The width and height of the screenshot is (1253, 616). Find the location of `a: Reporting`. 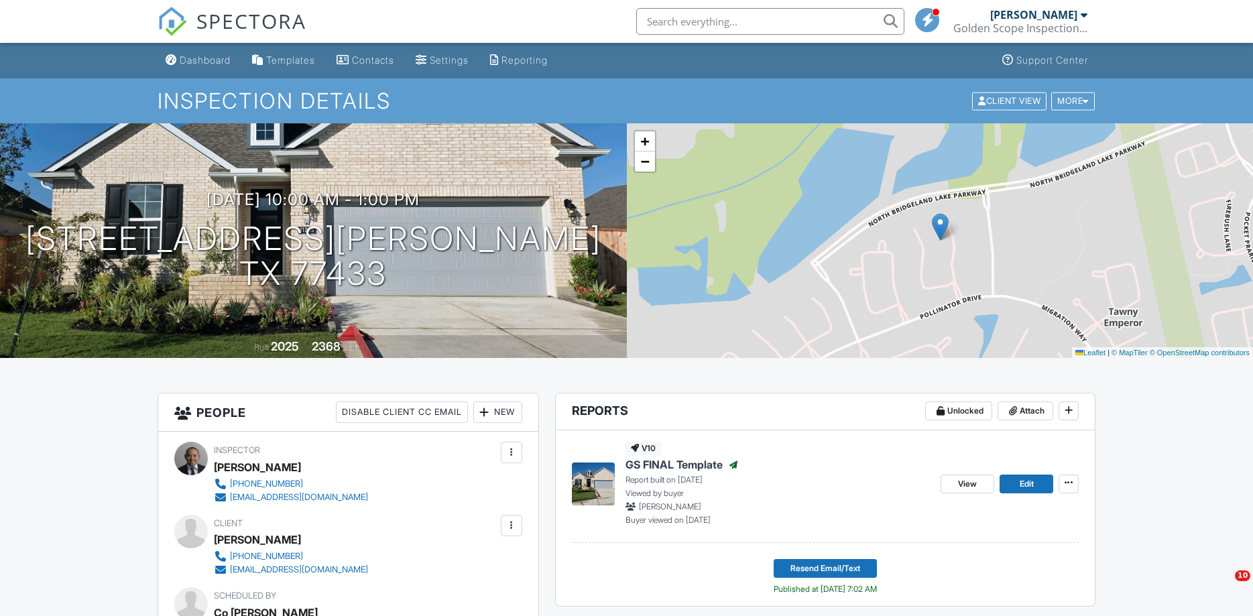

a: Reporting is located at coordinates (519, 60).